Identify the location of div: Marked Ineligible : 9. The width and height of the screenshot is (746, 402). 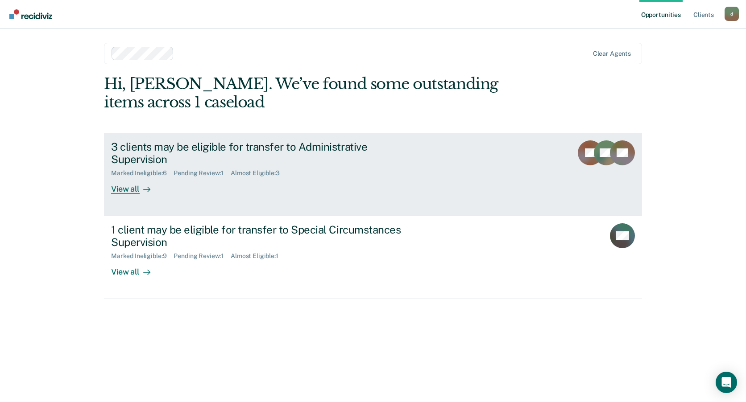
(142, 256).